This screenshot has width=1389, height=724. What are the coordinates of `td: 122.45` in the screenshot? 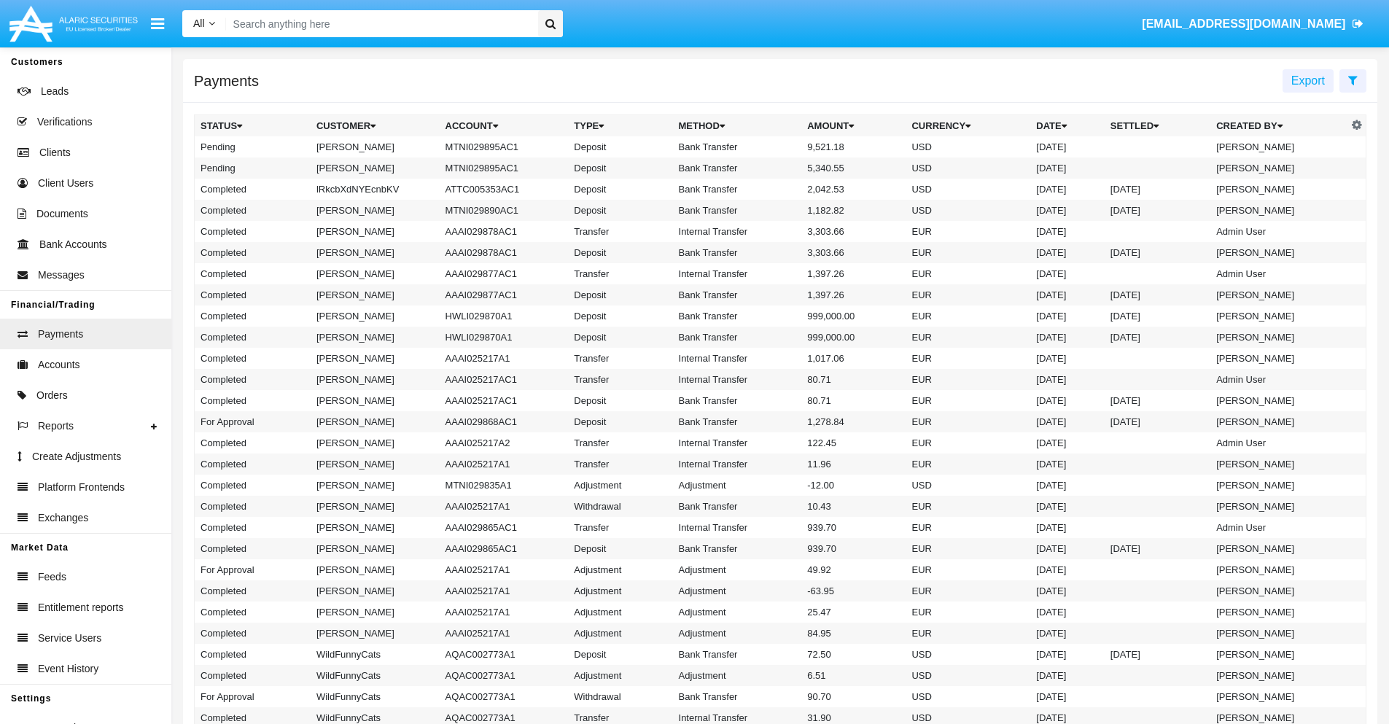 It's located at (853, 443).